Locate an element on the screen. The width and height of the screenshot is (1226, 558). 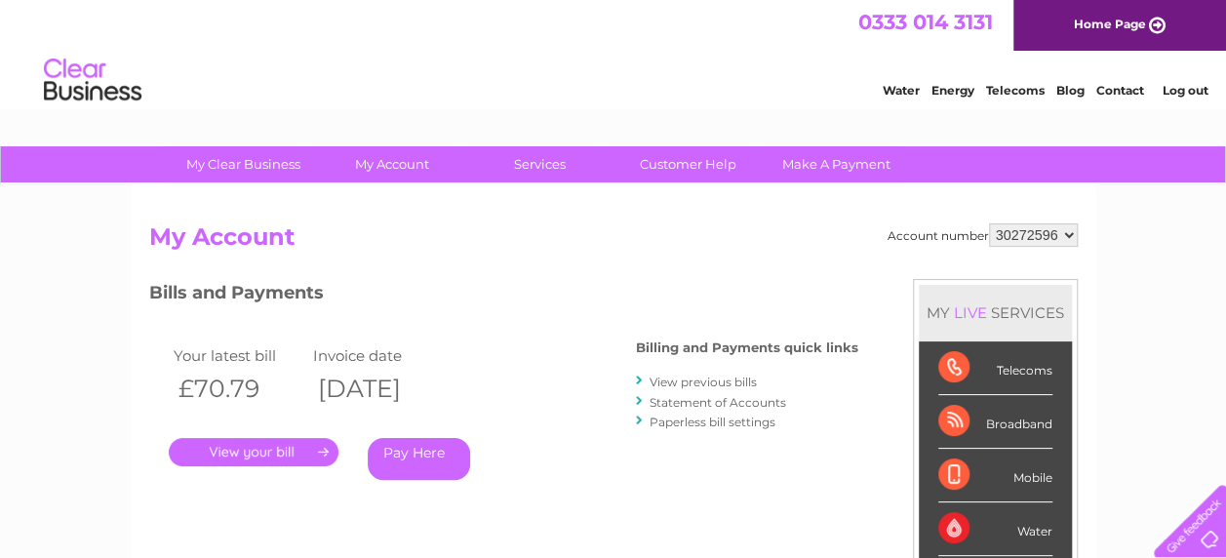
h4: Billing and Payments quick links is located at coordinates (747, 347).